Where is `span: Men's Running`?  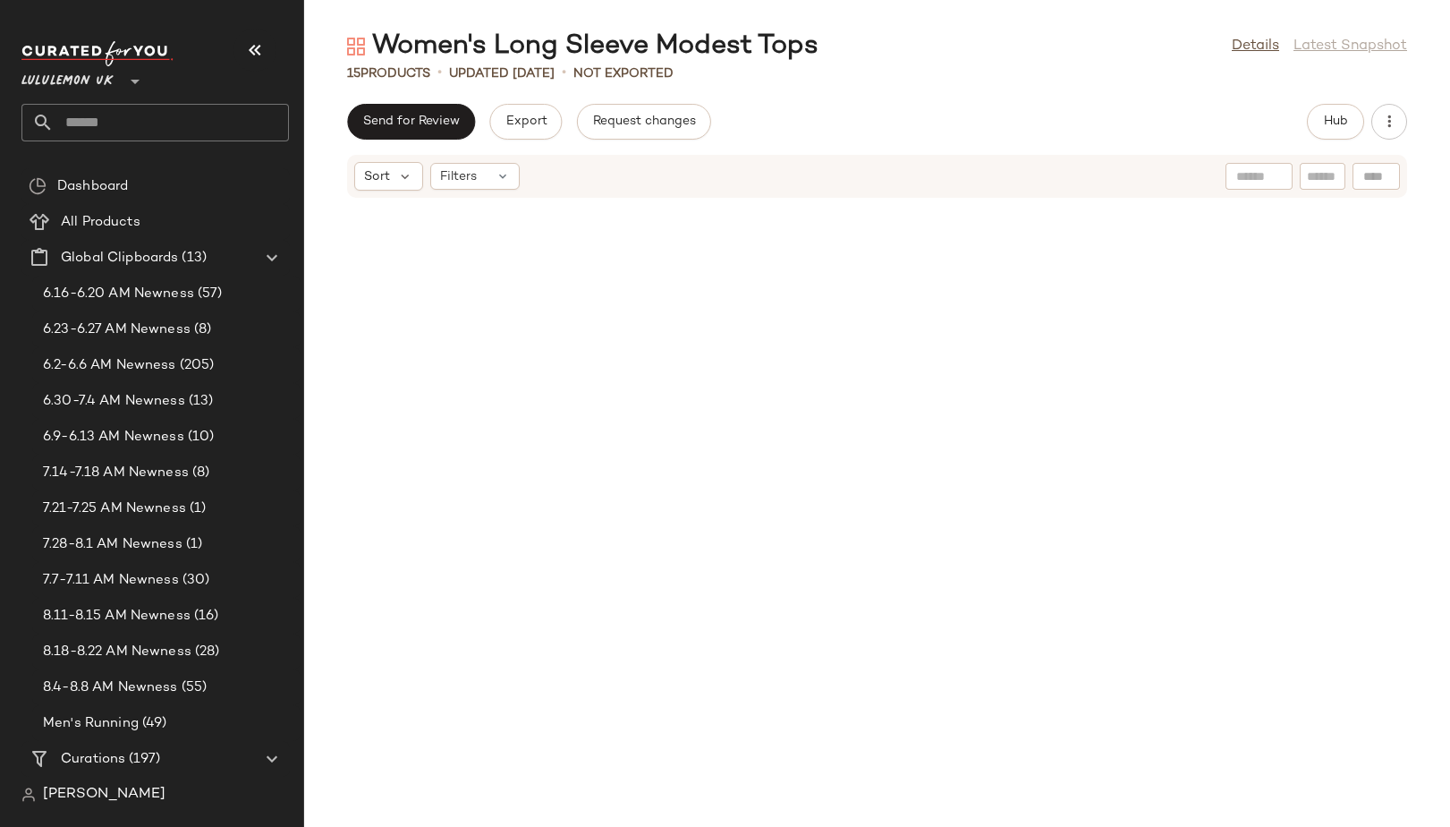 span: Men's Running is located at coordinates (90, 723).